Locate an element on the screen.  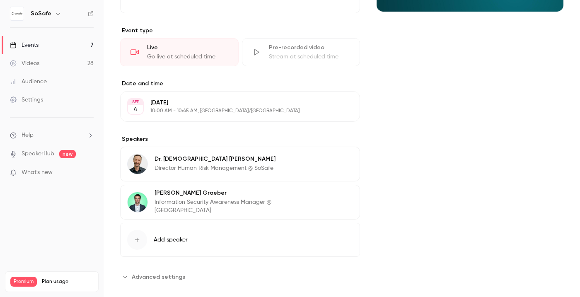
a: SpeakerHub is located at coordinates (38, 154).